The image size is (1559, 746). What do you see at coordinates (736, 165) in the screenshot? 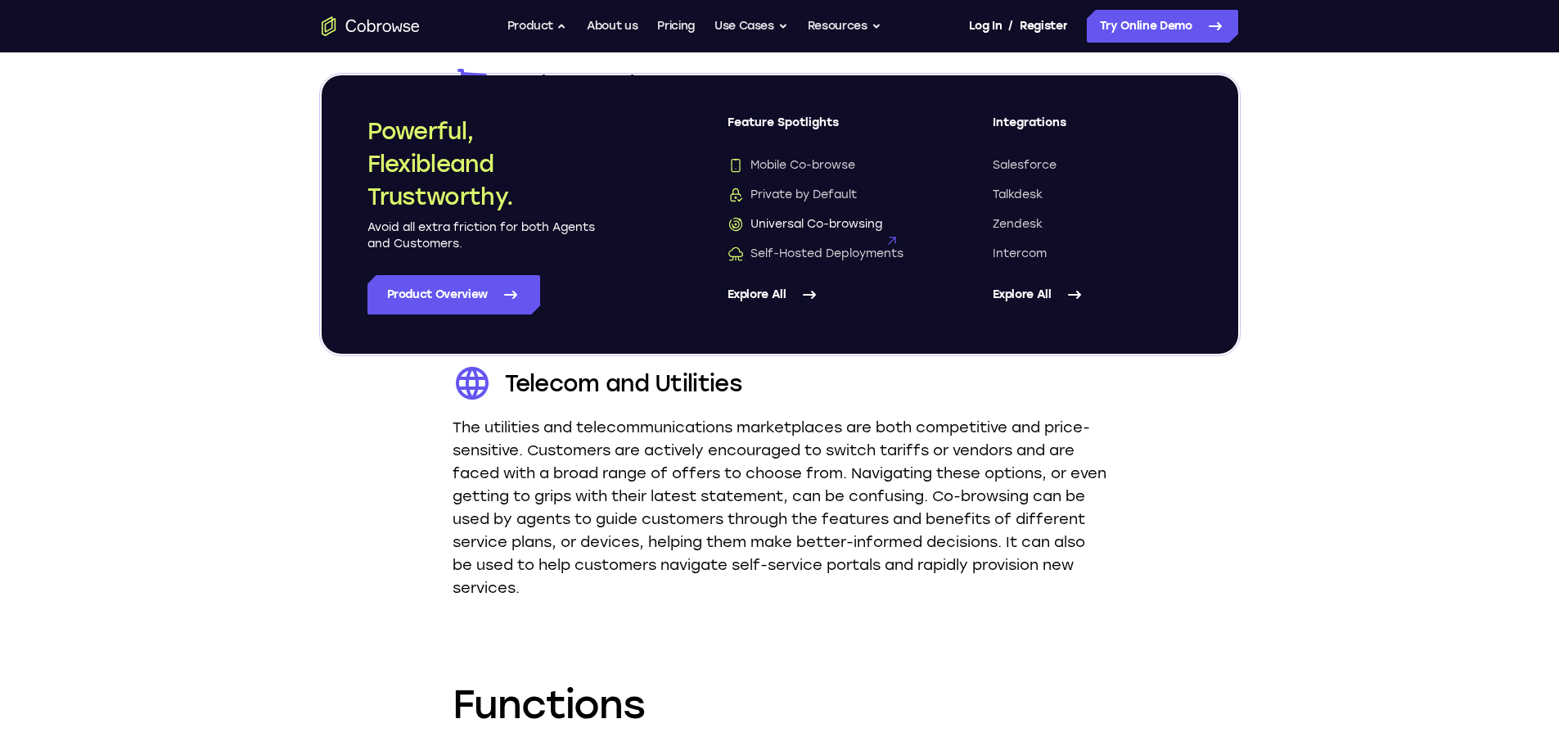
I see `img: Mobile Co-browse` at bounding box center [736, 165].